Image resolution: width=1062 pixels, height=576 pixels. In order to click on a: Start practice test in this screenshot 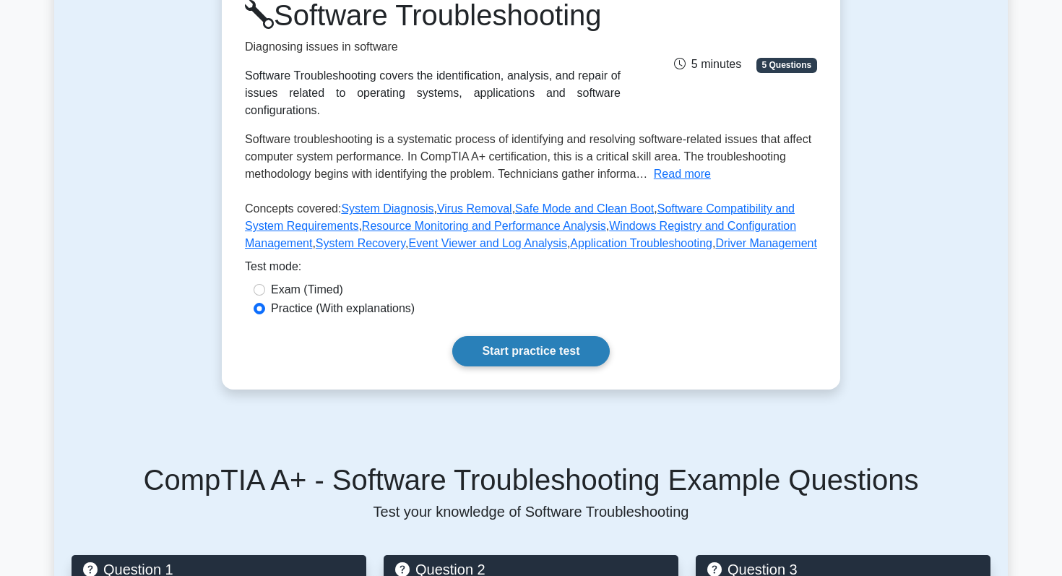, I will do `click(530, 351)`.